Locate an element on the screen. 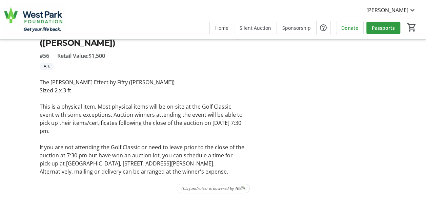  span: Donate is located at coordinates (349, 28).